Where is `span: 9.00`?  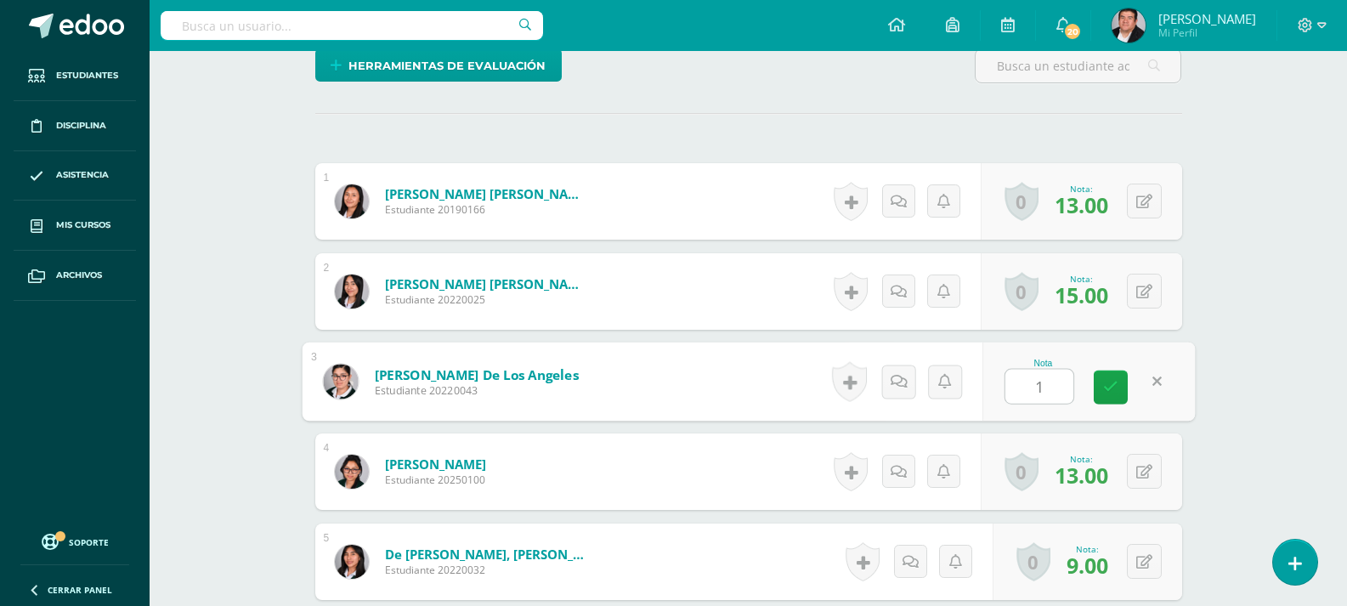 span: 9.00 is located at coordinates (1087, 565).